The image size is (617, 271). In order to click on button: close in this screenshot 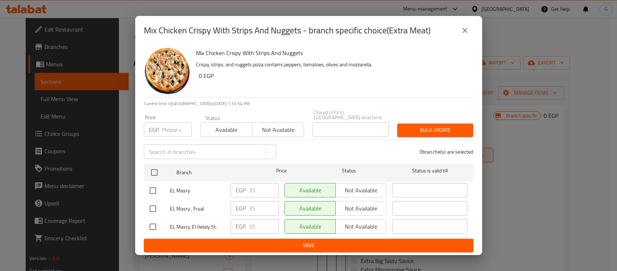, I will do `click(465, 30)`.